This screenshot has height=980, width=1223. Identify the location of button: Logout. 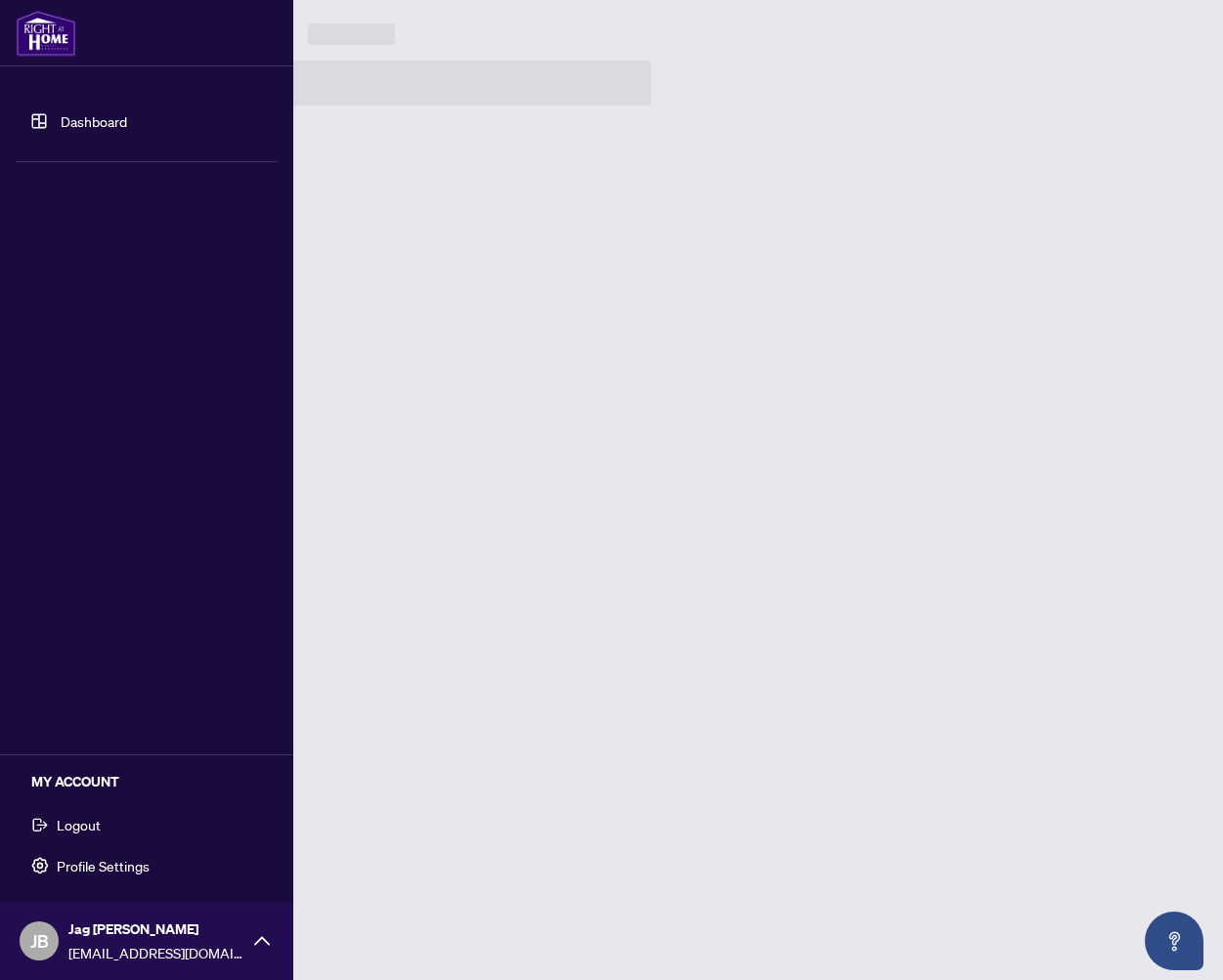
(146, 825).